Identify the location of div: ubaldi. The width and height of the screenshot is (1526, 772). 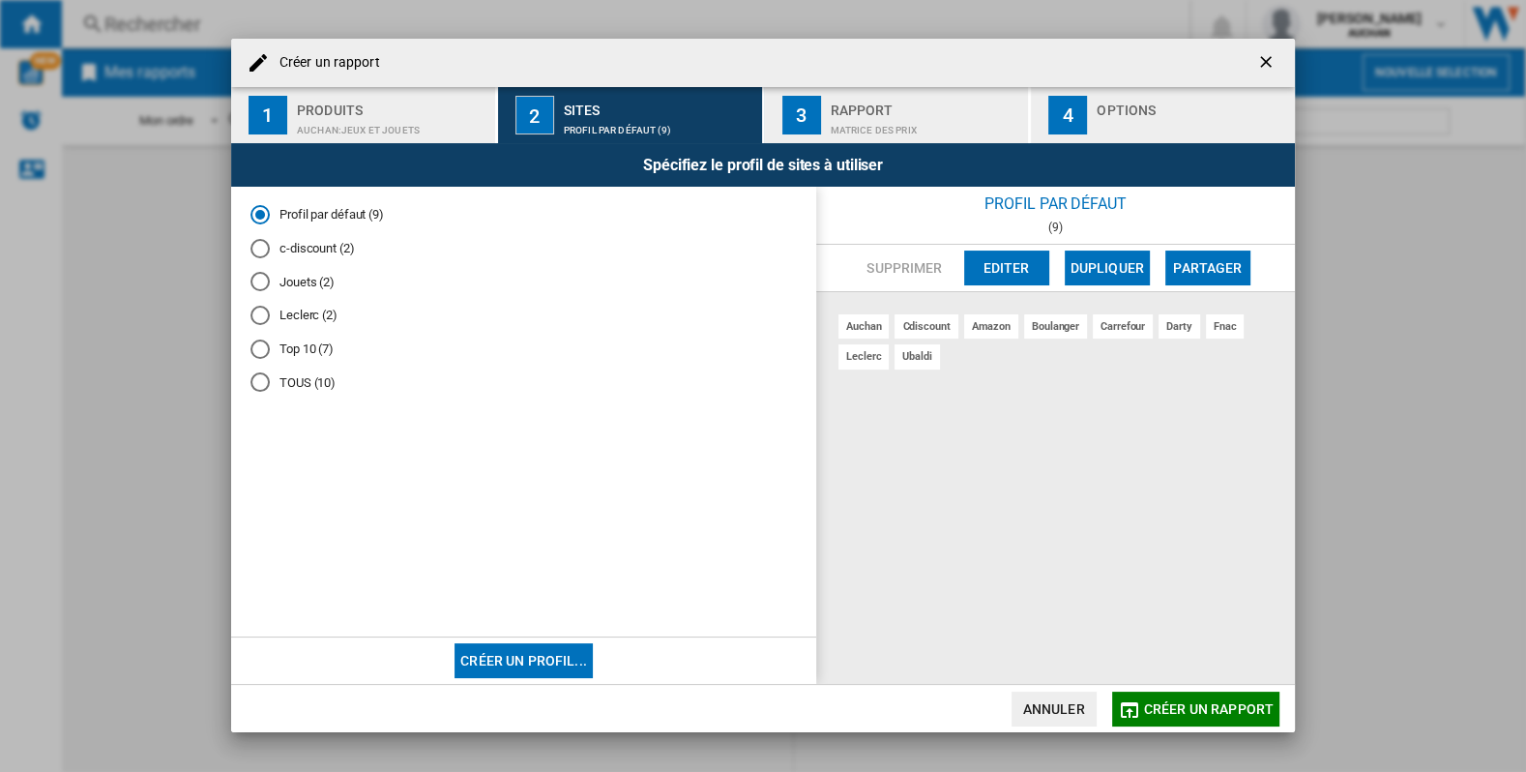
(917, 356).